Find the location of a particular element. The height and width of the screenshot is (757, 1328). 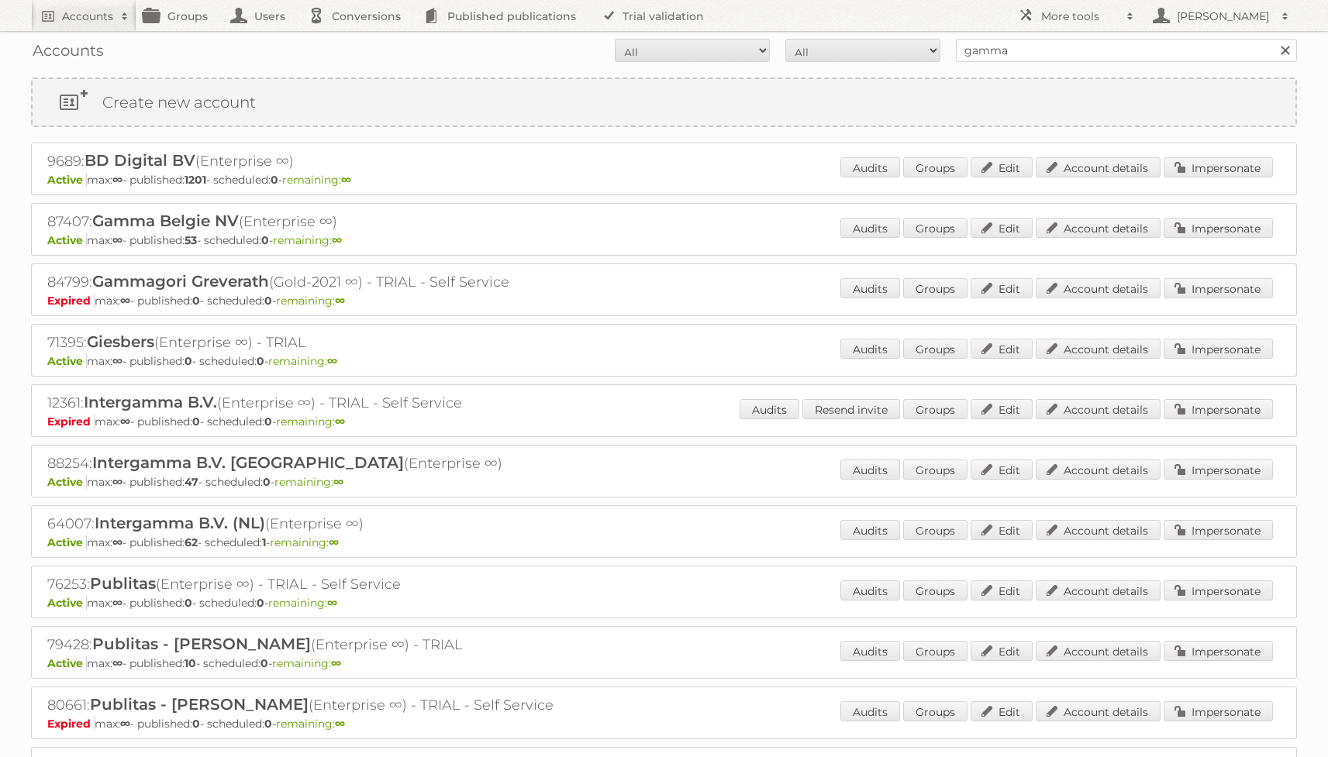

h2: 79428: (Enterprise ∞) - TRIAL is located at coordinates (319, 645).